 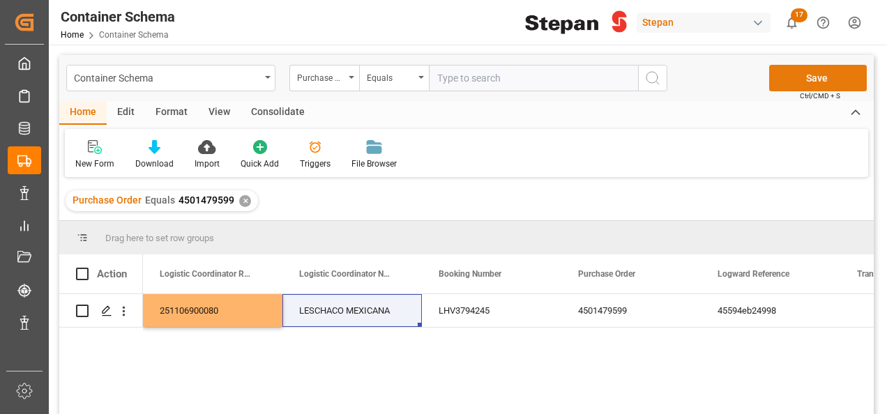 I want to click on div: 251106900080, so click(x=213, y=310).